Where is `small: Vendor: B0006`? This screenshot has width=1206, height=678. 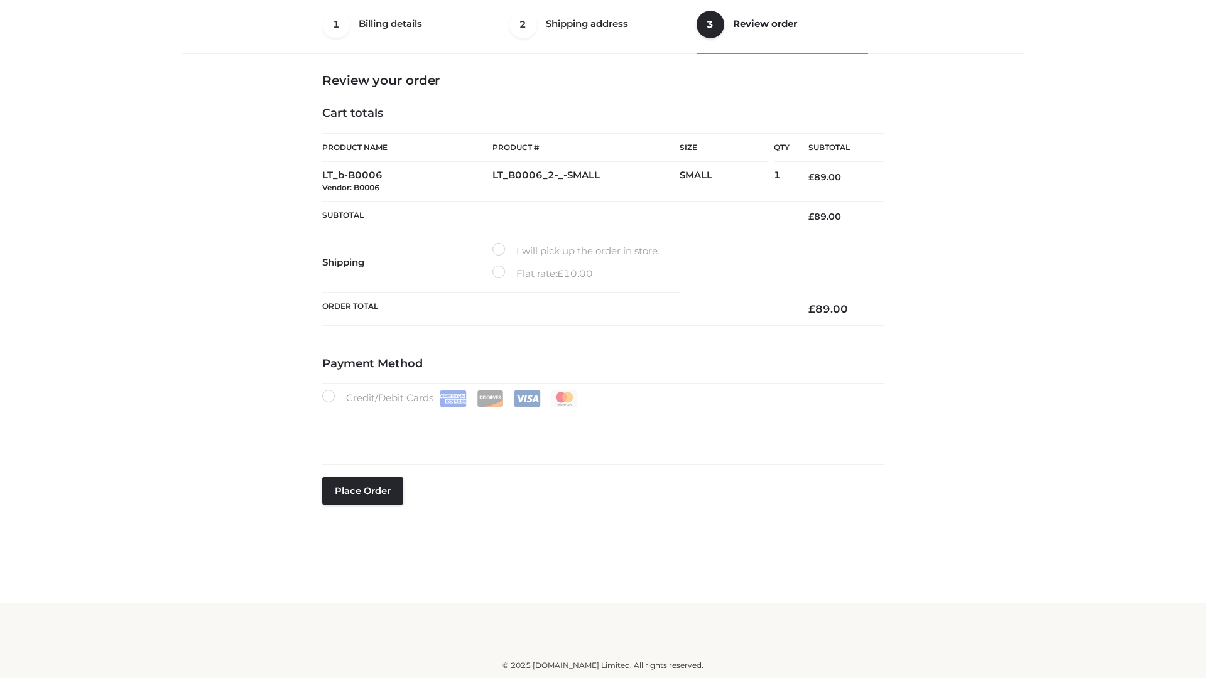
small: Vendor: B0006 is located at coordinates (350, 187).